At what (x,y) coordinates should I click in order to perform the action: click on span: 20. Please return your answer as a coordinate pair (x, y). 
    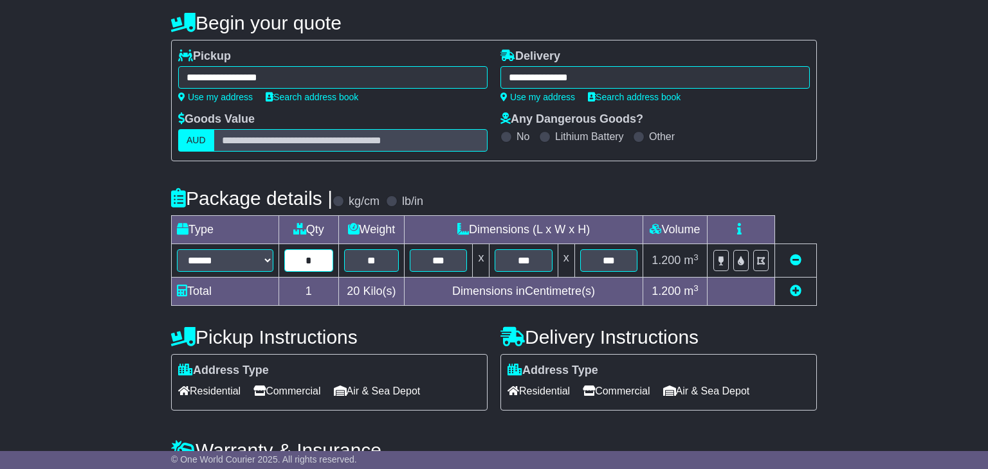
    Looking at the image, I should click on (353, 291).